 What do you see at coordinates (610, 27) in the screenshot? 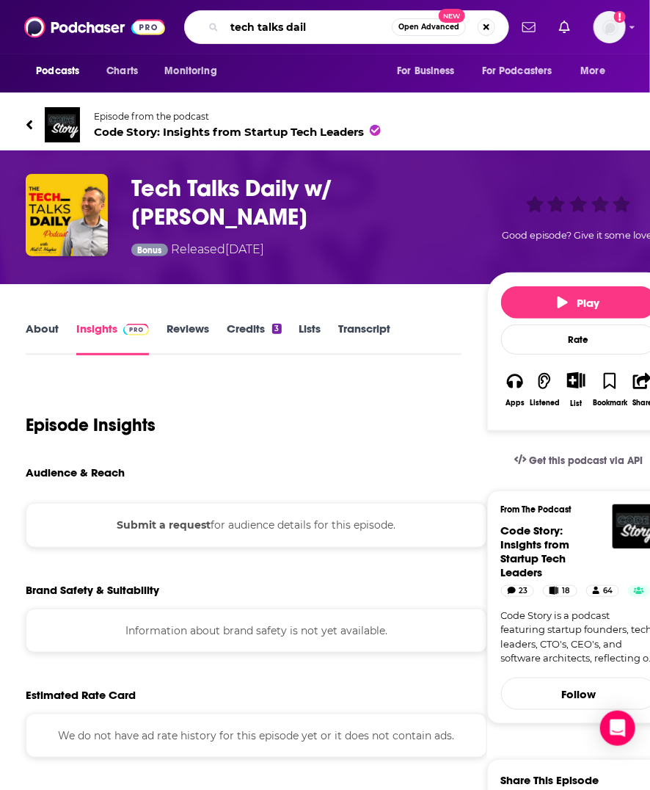
I see `span: Logged in as kkitamorn` at bounding box center [610, 27].